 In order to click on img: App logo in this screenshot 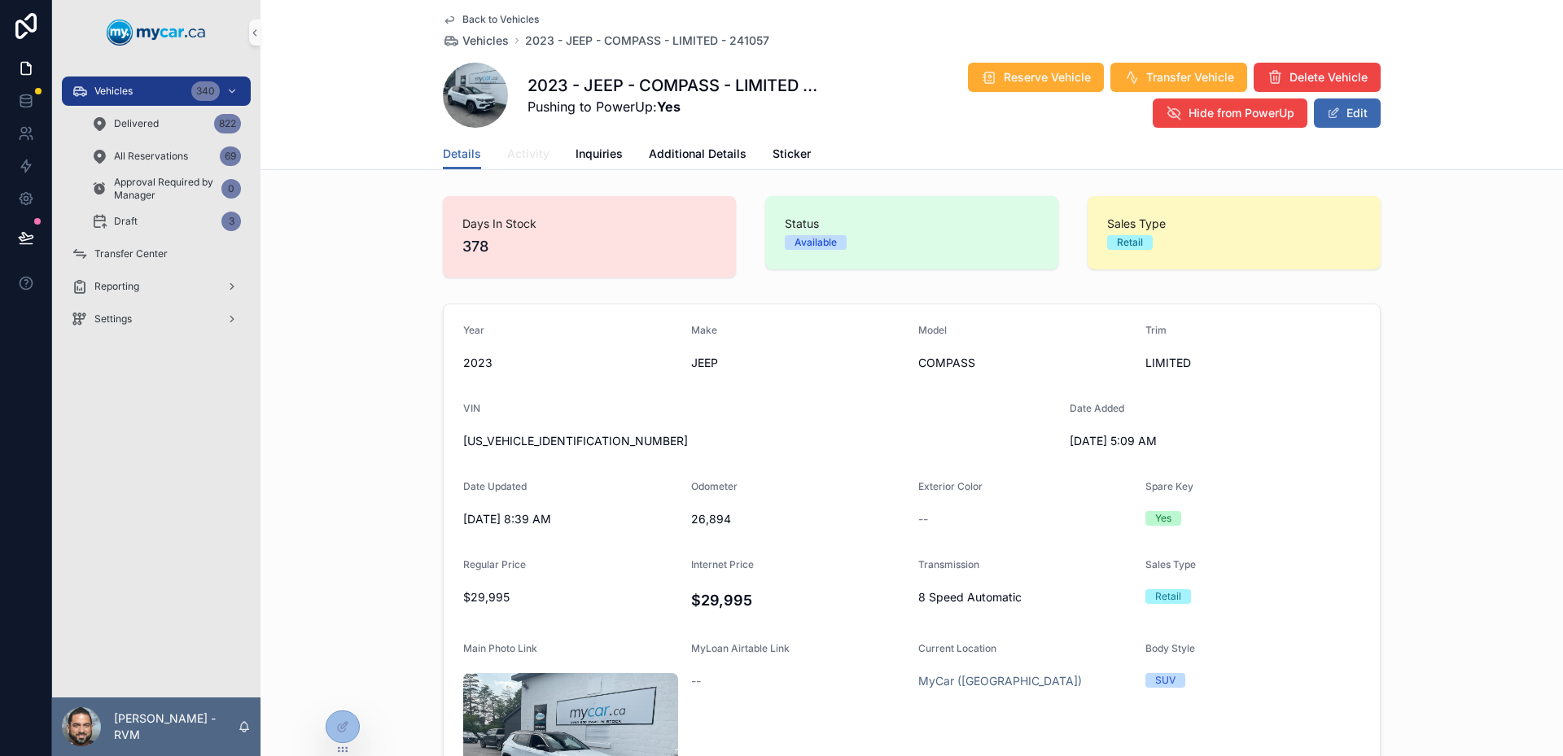, I will do `click(156, 33)`.